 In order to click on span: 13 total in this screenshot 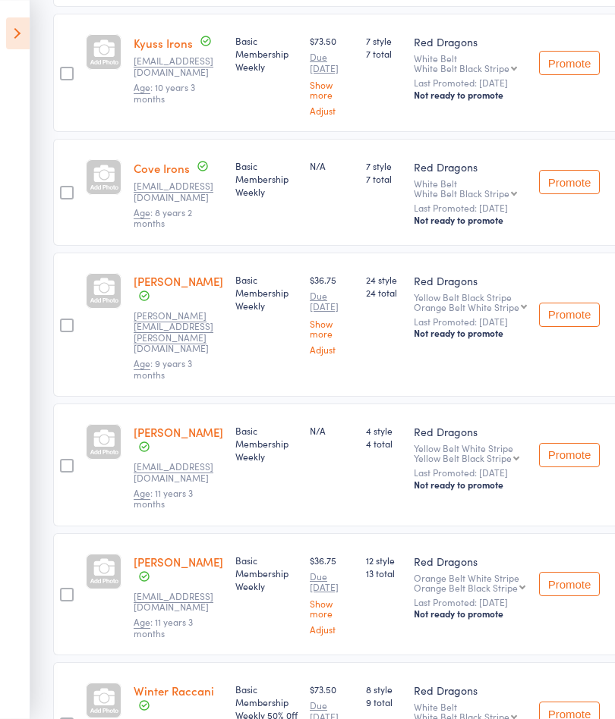, I will do `click(383, 573)`.